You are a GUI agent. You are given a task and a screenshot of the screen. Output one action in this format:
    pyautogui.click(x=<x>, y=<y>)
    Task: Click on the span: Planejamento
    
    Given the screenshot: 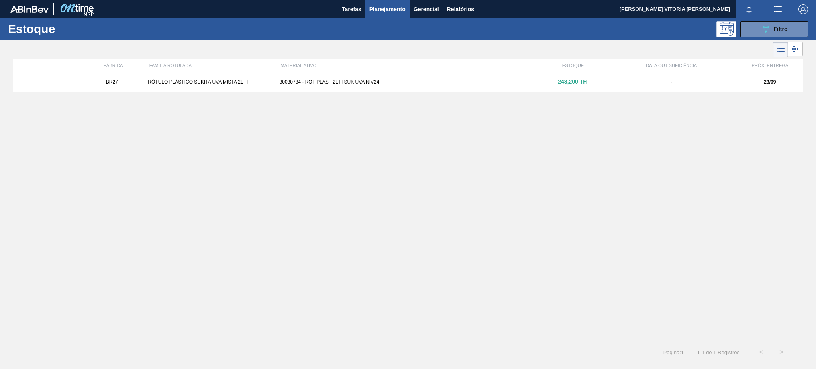 What is the action you would take?
    pyautogui.click(x=387, y=9)
    